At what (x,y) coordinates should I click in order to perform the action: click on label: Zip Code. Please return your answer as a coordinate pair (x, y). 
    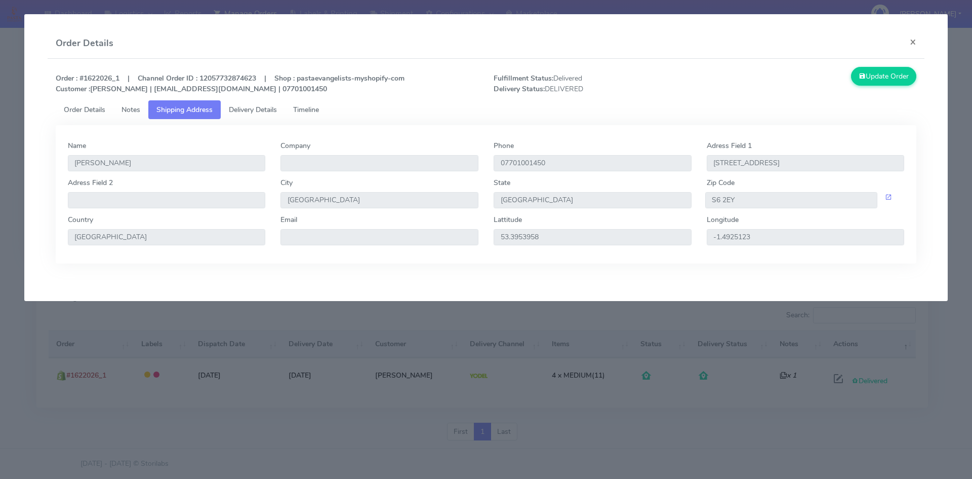
    Looking at the image, I should click on (721, 182).